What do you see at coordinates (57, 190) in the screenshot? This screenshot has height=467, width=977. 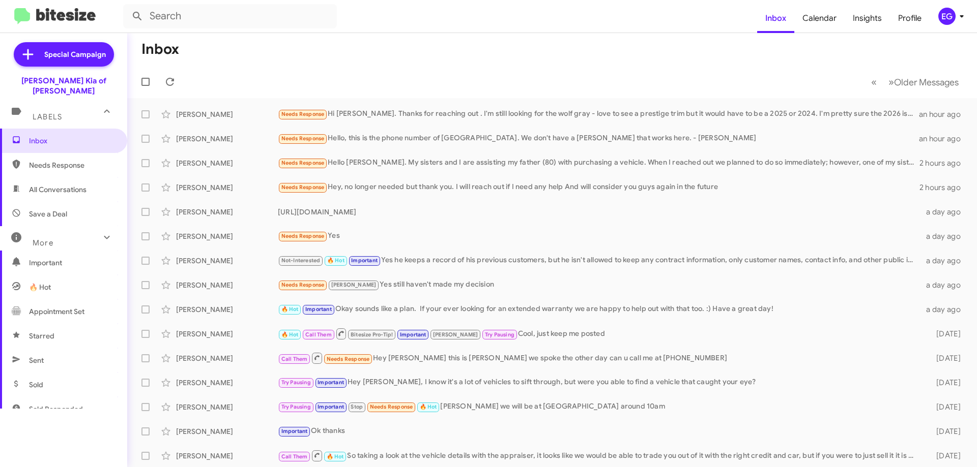 I see `span: All Conversations` at bounding box center [57, 190].